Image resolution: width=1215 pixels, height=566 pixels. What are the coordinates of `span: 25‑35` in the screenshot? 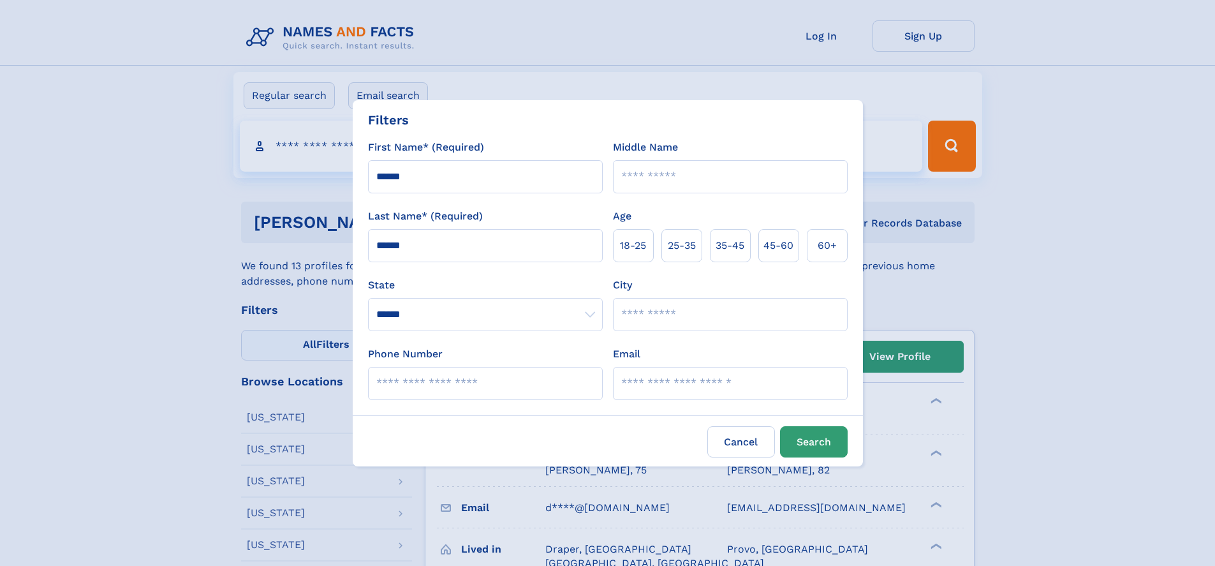 It's located at (682, 246).